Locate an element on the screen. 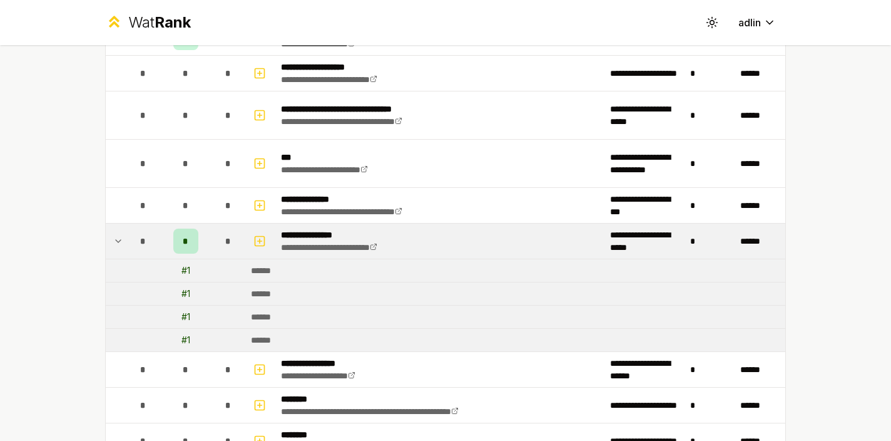 The image size is (891, 441). span: Rank is located at coordinates (173, 22).